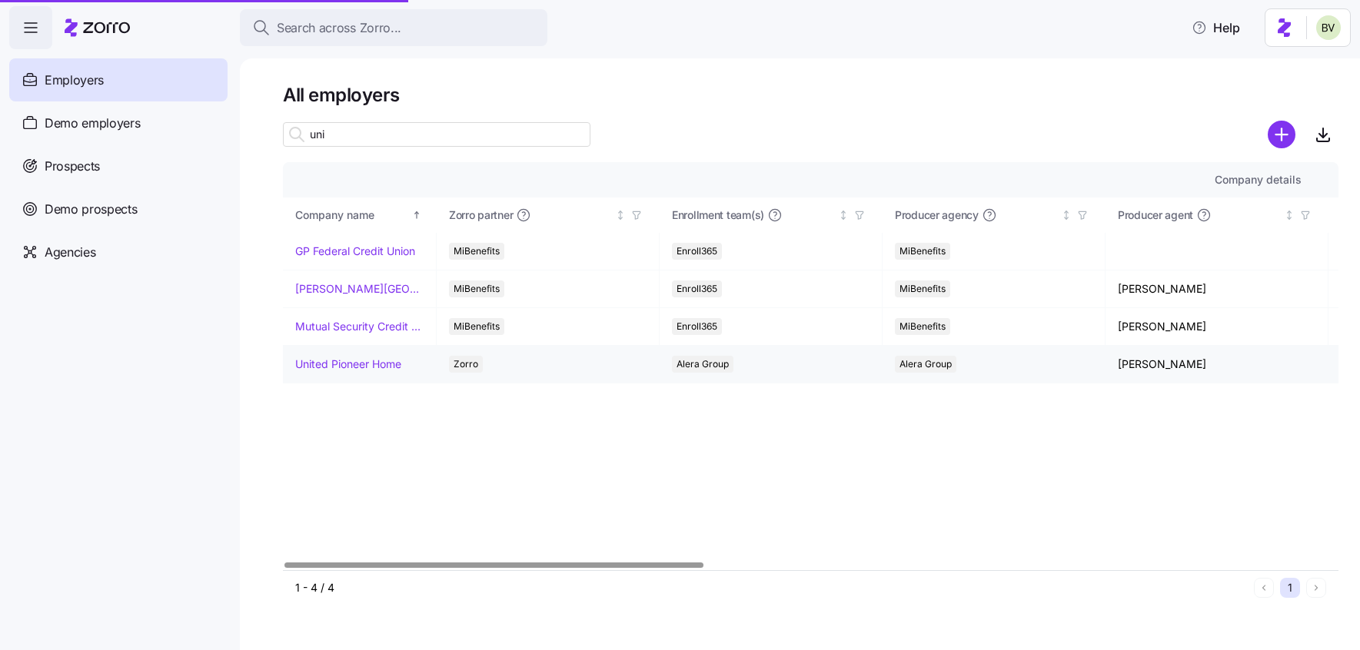  Describe the element at coordinates (936, 215) in the screenshot. I see `span: Producer agency` at that location.